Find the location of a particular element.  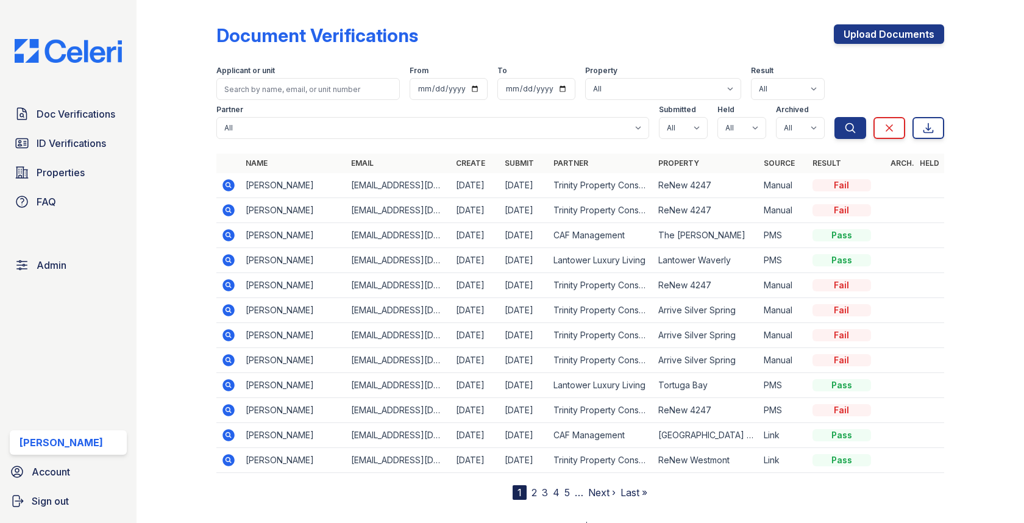

a: Sign out is located at coordinates (68, 501).